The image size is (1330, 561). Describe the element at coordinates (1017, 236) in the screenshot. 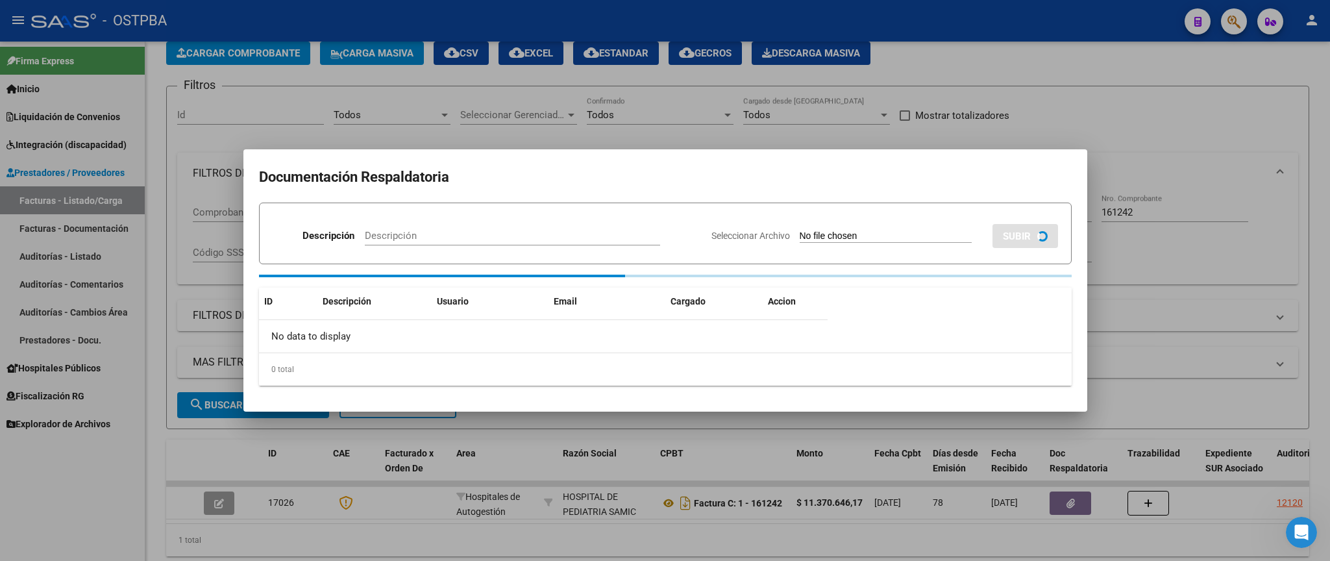

I see `span: SUBIR` at that location.